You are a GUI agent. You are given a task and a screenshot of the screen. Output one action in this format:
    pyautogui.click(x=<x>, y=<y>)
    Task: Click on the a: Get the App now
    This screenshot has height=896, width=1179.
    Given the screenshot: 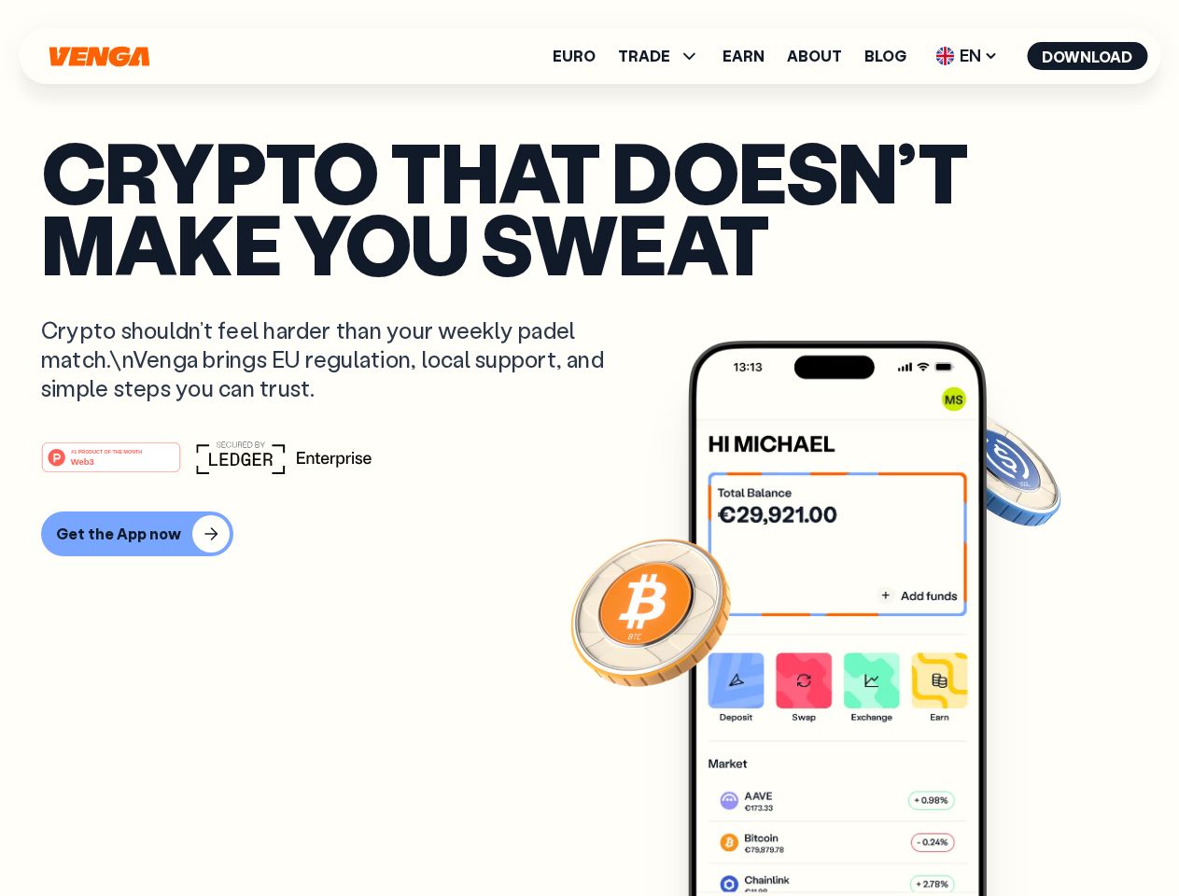 What is the action you would take?
    pyautogui.click(x=589, y=534)
    